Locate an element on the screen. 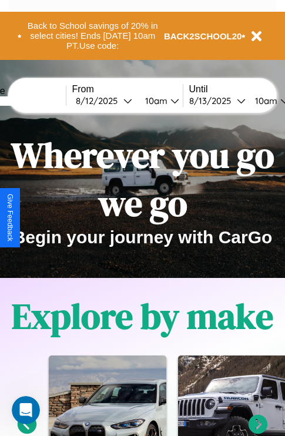  h1: Explore by make is located at coordinates (142, 316).